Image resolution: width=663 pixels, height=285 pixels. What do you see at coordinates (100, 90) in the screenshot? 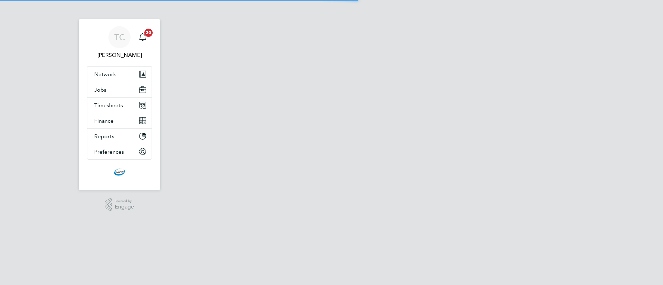
I see `span: Jobs` at bounding box center [100, 90].